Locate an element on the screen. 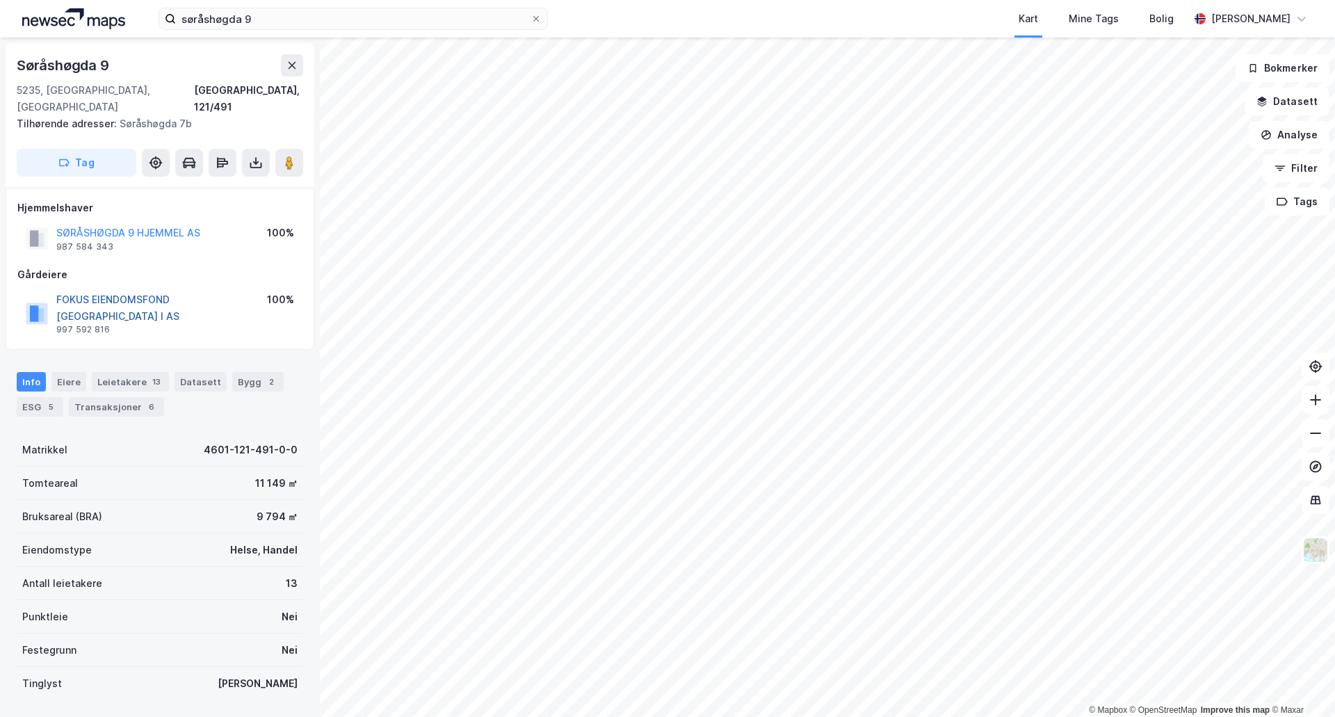 Image resolution: width=1335 pixels, height=717 pixels. div: Tinglyst is located at coordinates (42, 684).